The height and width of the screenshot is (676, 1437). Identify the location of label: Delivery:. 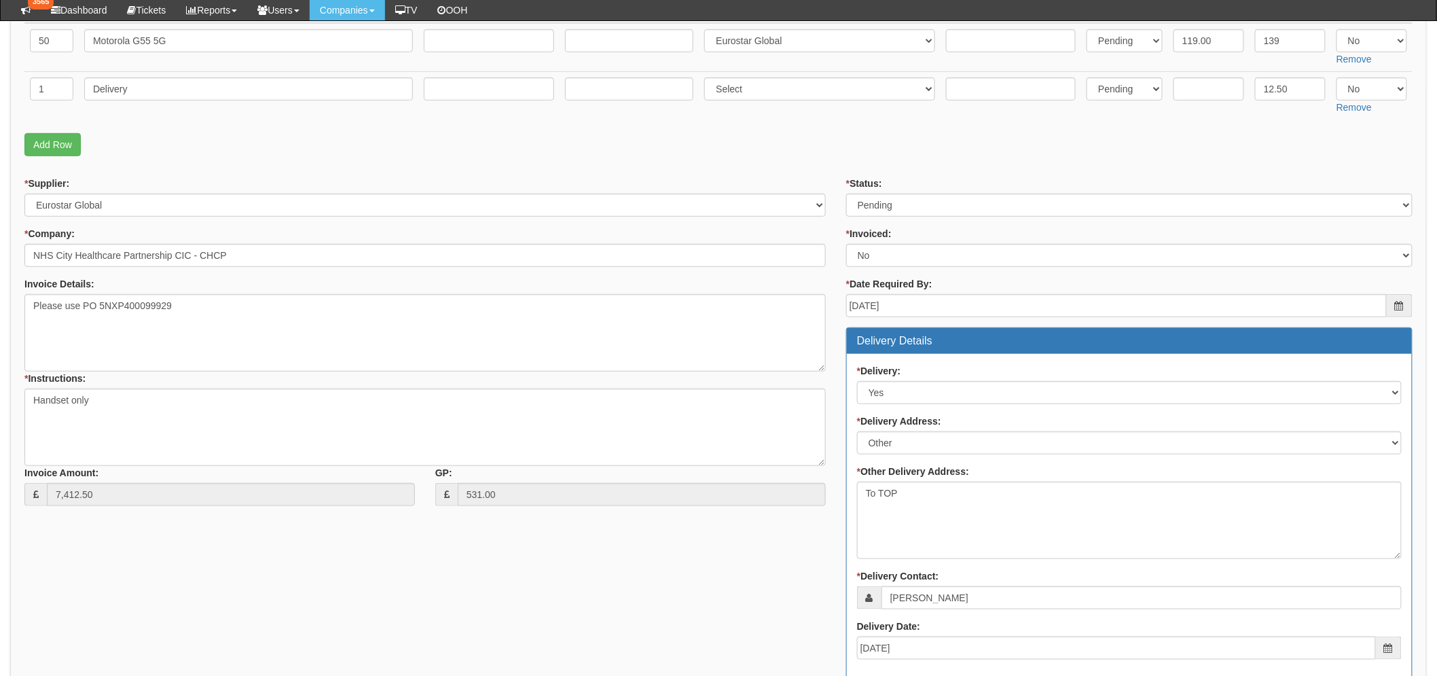
(879, 371).